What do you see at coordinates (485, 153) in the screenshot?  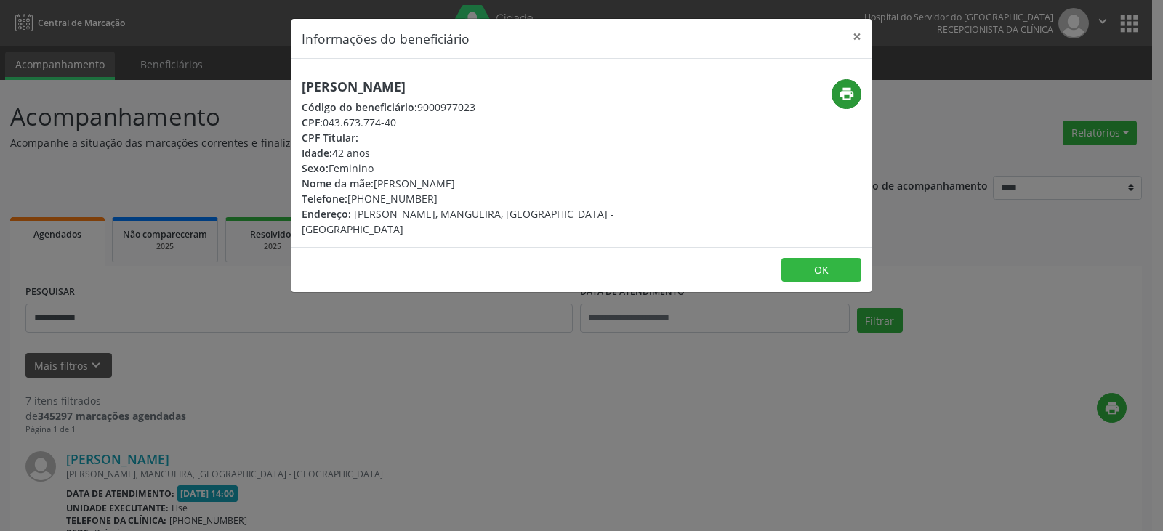 I see `div: 42 anos` at bounding box center [485, 153].